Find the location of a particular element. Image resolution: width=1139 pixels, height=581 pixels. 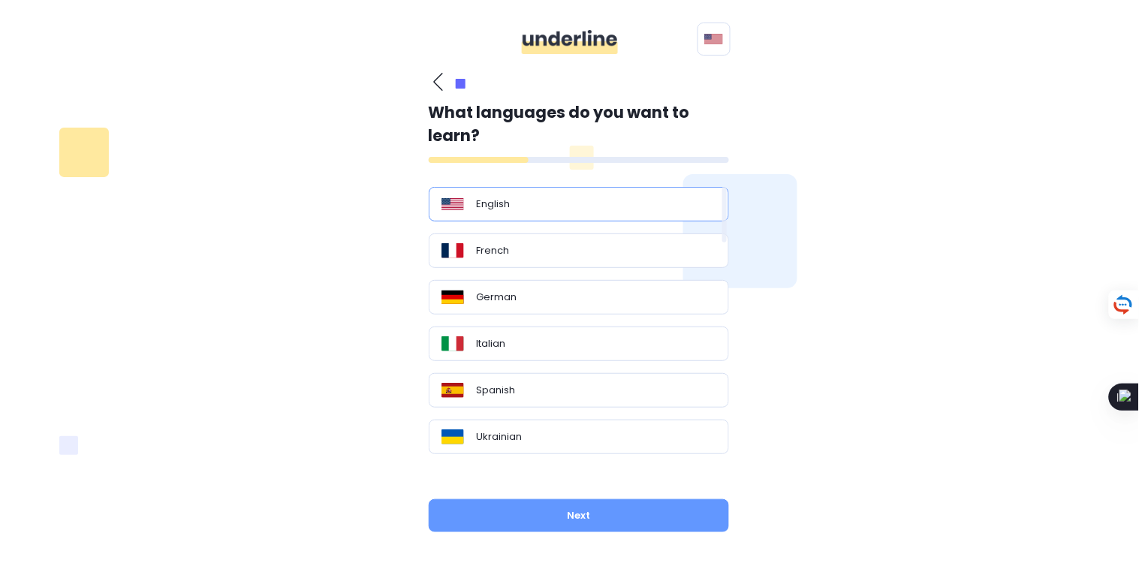

img: svg+xml;base64,PHN2ZyB4bWxucz0iaHR0cDovL3d3dy53My5vcmcvMjAwMC9zdmciIHhtbG5zOnhsaW5rPSJodHRwOi8vd3... is located at coordinates (713, 39).